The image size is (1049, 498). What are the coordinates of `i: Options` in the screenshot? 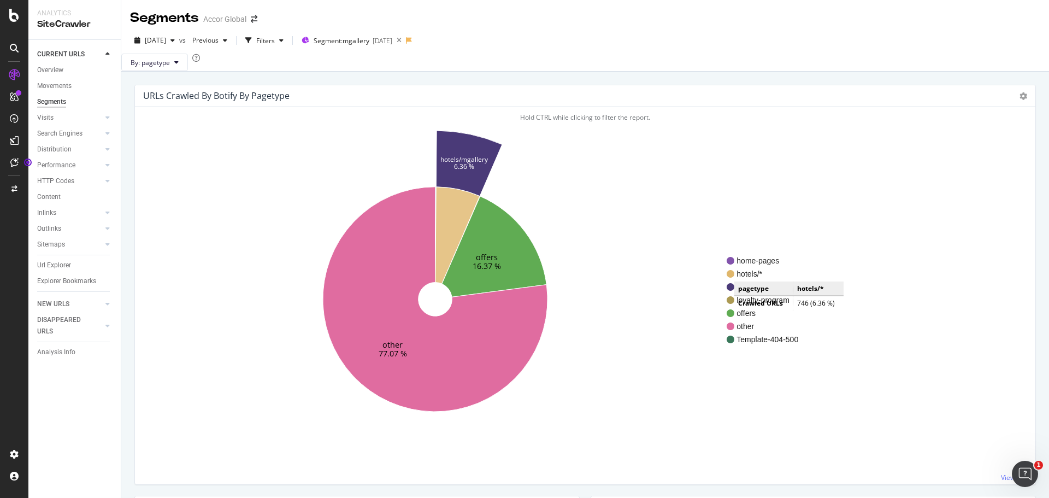 It's located at (1023, 96).